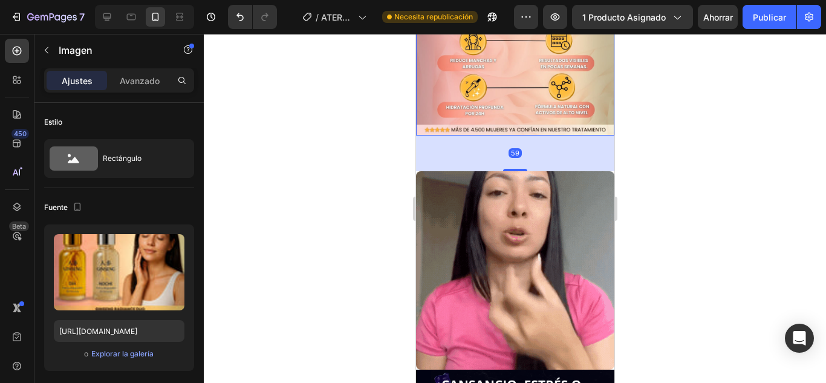 This screenshot has width=826, height=383. I want to click on button: Explorar la galería, so click(122, 354).